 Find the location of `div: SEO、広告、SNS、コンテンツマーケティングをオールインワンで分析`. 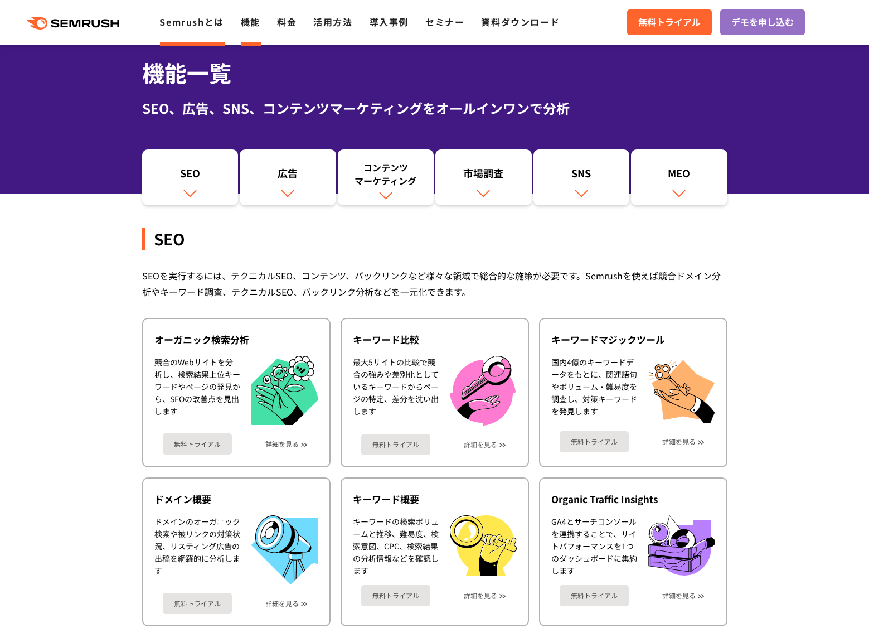

div: SEO、広告、SNS、コンテンツマーケティングをオールインワンで分析 is located at coordinates (435, 108).